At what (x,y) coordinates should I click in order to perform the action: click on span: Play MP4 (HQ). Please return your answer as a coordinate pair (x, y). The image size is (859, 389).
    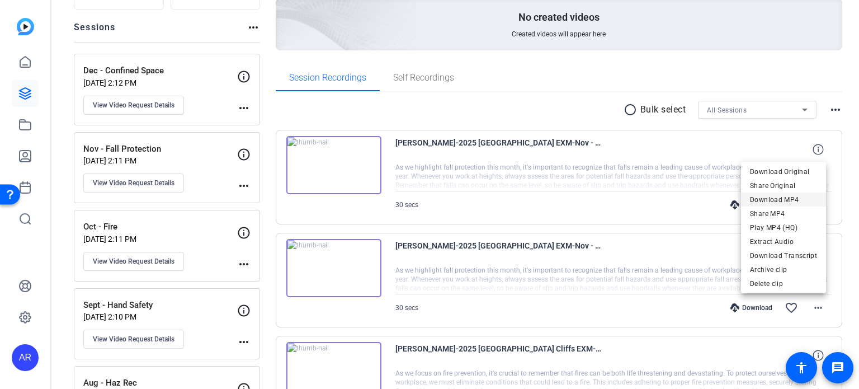
    Looking at the image, I should click on (783, 228).